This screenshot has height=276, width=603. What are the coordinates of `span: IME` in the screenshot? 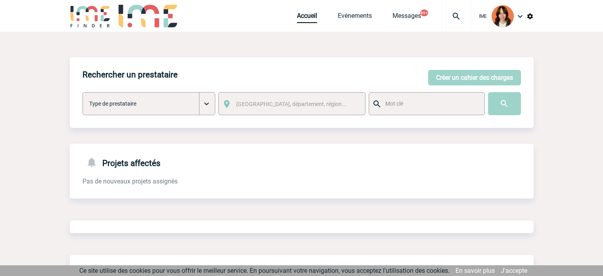 It's located at (483, 16).